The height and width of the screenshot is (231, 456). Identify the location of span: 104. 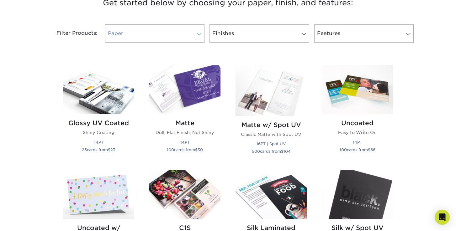
(287, 151).